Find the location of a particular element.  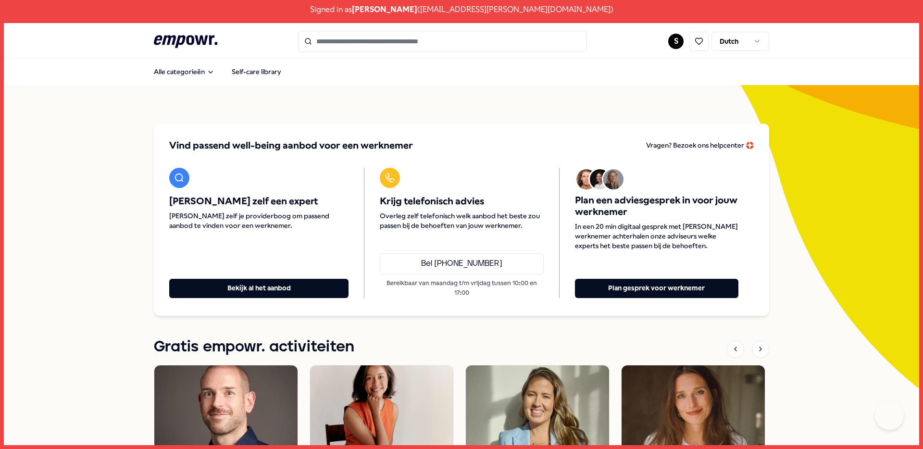

button: S is located at coordinates (676, 41).